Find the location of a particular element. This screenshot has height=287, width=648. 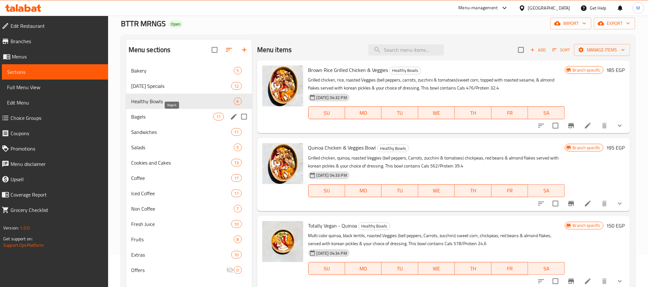

span: Select section is located at coordinates (521, 50).